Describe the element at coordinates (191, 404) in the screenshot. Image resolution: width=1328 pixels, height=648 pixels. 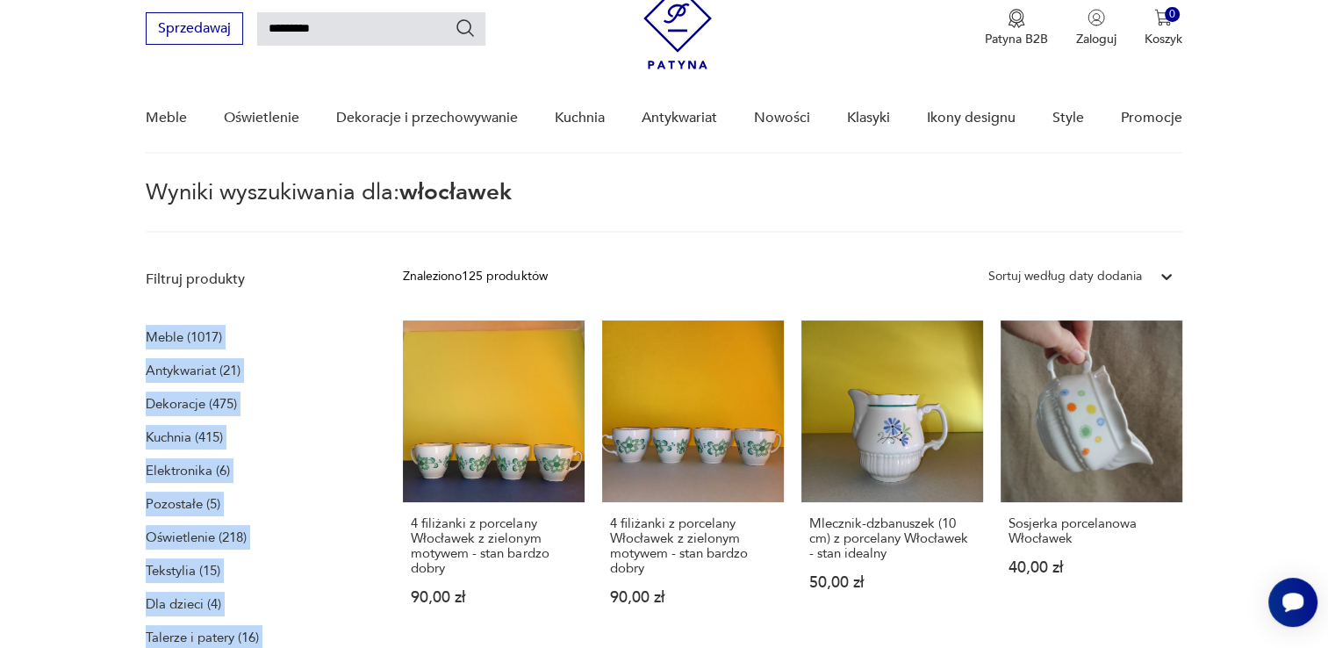
I see `p: Dekoracje (475)` at that location.